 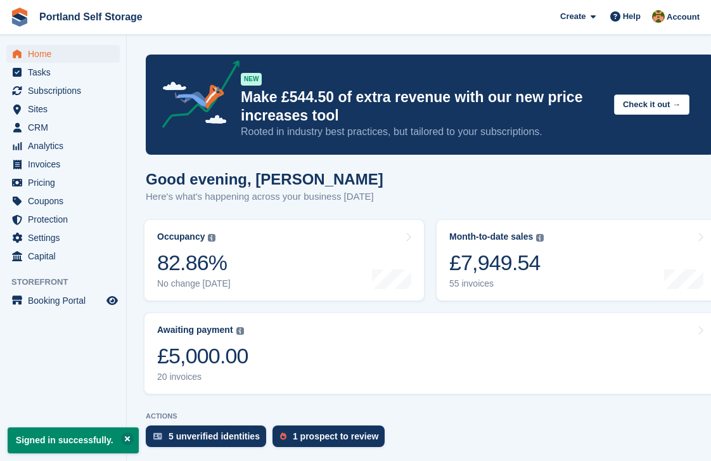 What do you see at coordinates (66, 164) in the screenshot?
I see `span: Invoices` at bounding box center [66, 164].